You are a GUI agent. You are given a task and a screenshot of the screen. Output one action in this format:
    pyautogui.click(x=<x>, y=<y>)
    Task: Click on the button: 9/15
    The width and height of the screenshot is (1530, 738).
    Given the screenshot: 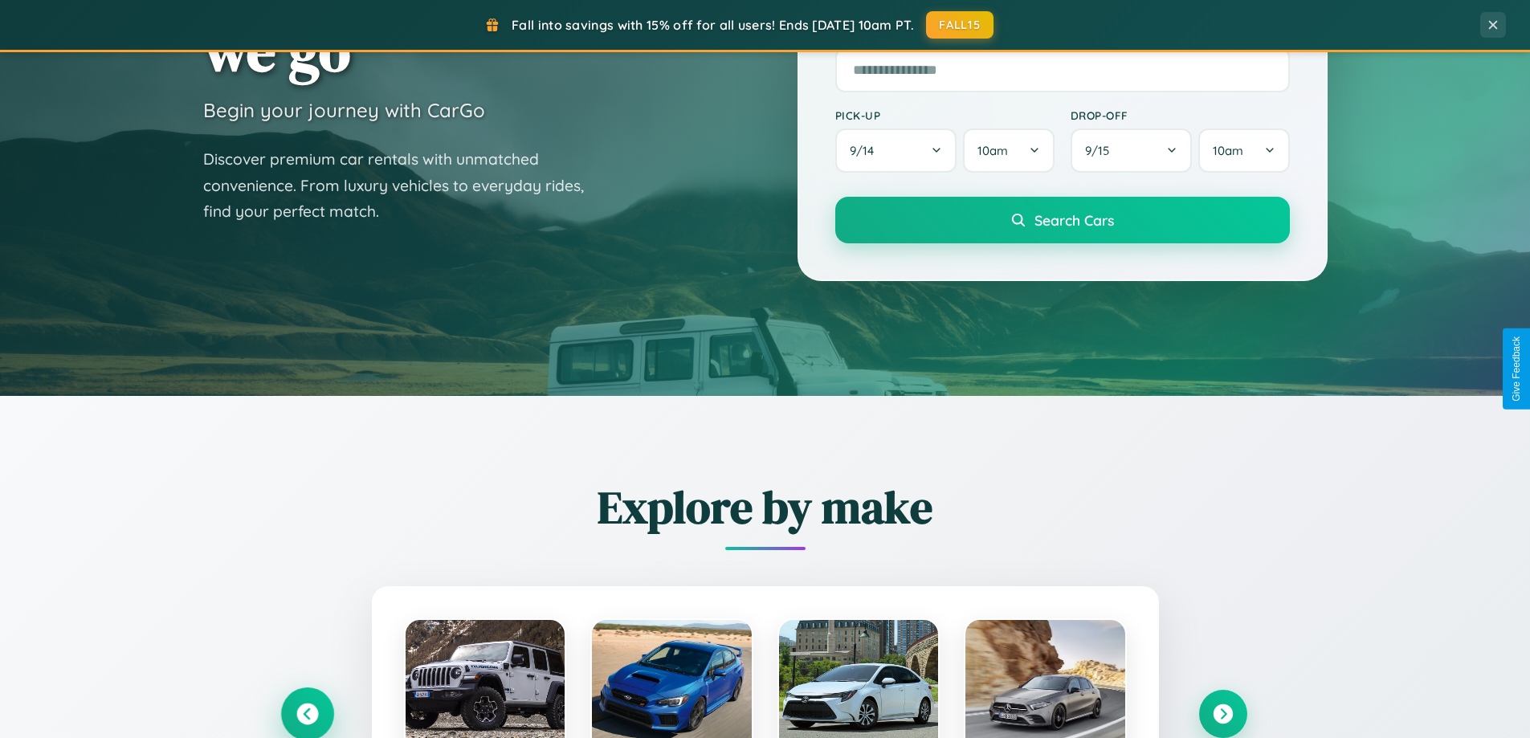 What is the action you would take?
    pyautogui.click(x=1132, y=150)
    